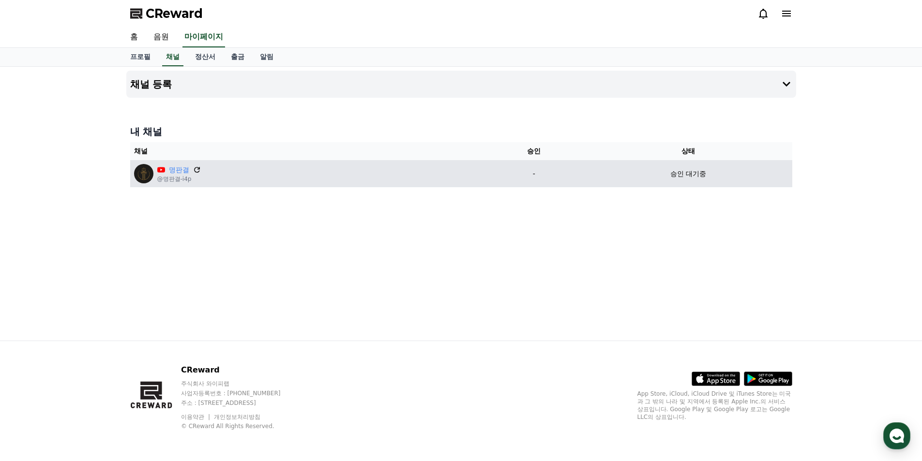  What do you see at coordinates (307, 151) in the screenshot?
I see `th: 채널` at bounding box center [307, 151].